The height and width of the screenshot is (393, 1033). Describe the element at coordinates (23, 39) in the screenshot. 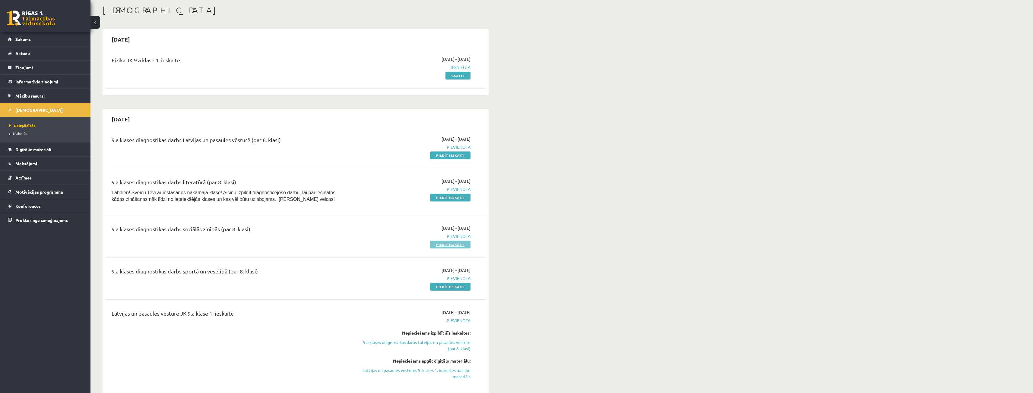

I see `span: Sākums` at that location.